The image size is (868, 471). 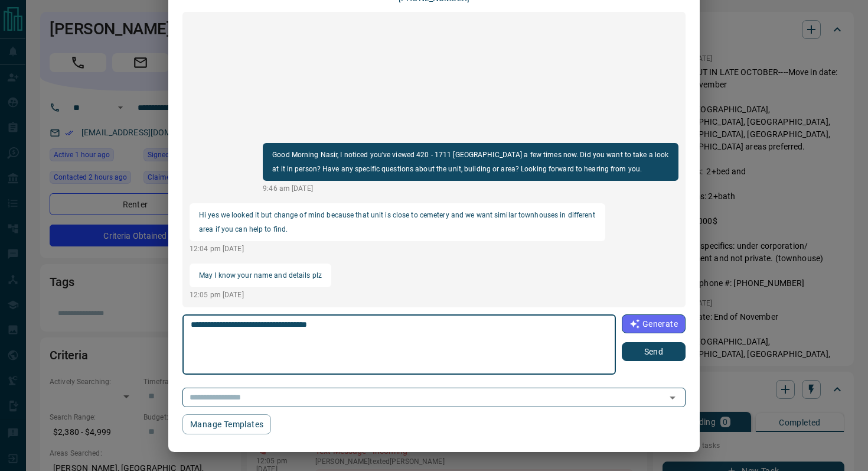 What do you see at coordinates (654, 351) in the screenshot?
I see `button: Send` at bounding box center [654, 351].